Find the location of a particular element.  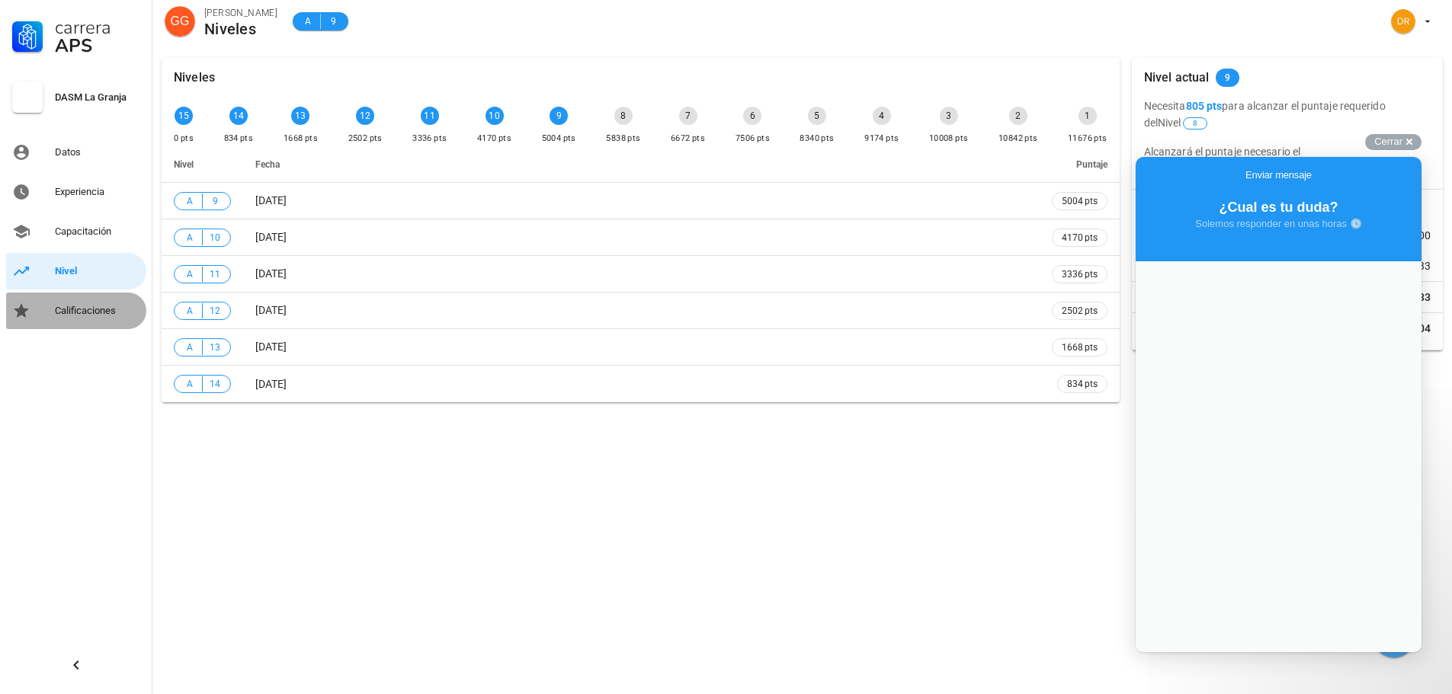

a: Experiencia is located at coordinates (76, 192).